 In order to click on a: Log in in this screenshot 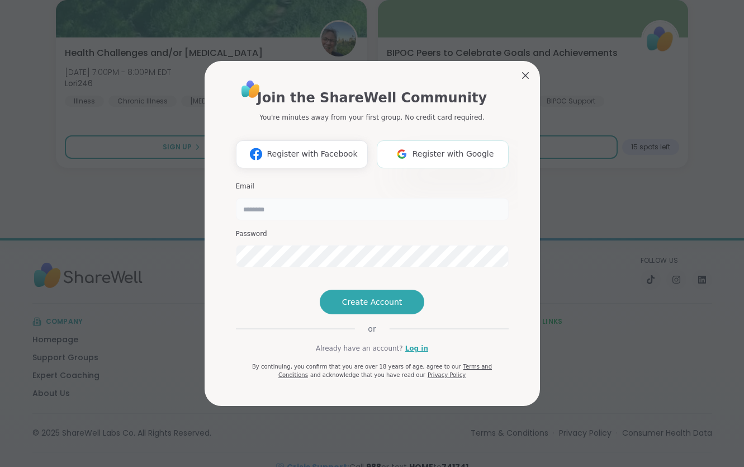, I will do `click(417, 348)`.